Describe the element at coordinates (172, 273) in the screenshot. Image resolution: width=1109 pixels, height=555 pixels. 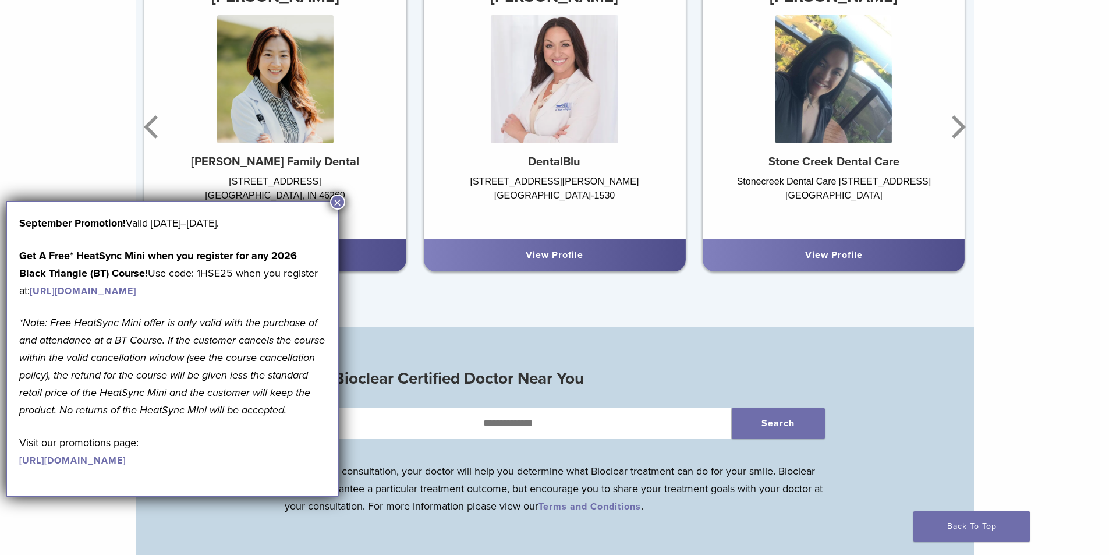
I see `p: Use code: 1HSE25 when you register at:` at that location.